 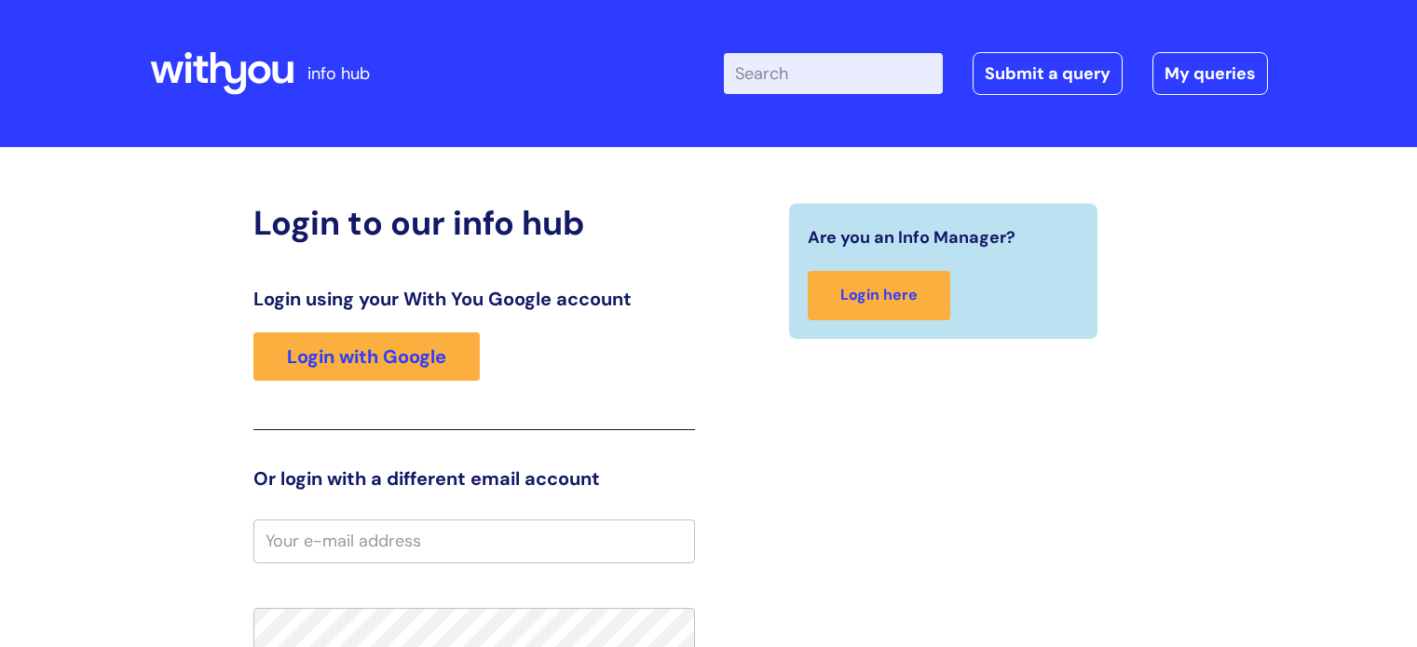 What do you see at coordinates (474, 541) in the screenshot?
I see `input: Your e-mail address` at bounding box center [474, 541].